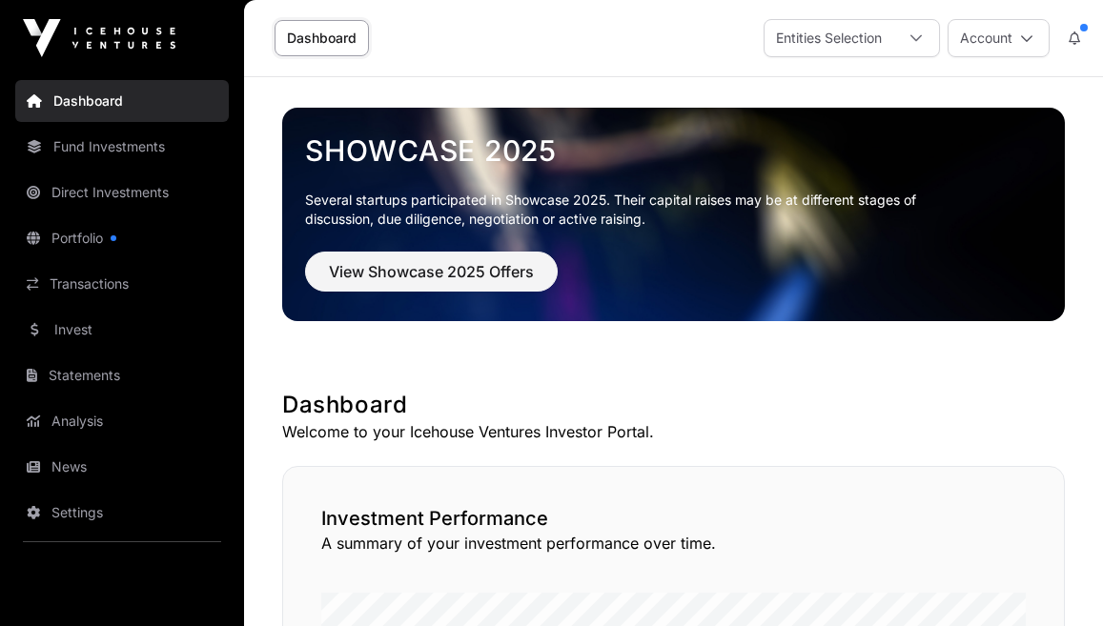 The image size is (1103, 626). I want to click on a: Settings, so click(122, 513).